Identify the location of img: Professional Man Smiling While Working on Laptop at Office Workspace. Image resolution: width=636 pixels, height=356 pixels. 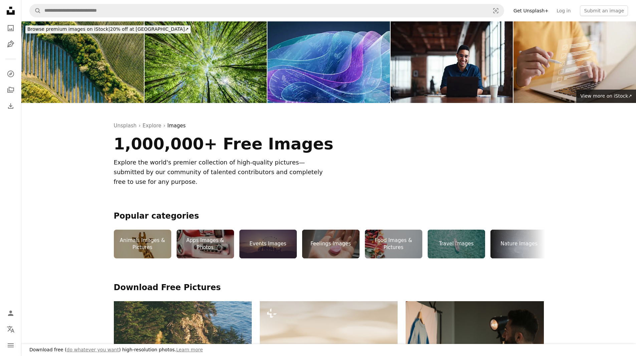
(452, 62).